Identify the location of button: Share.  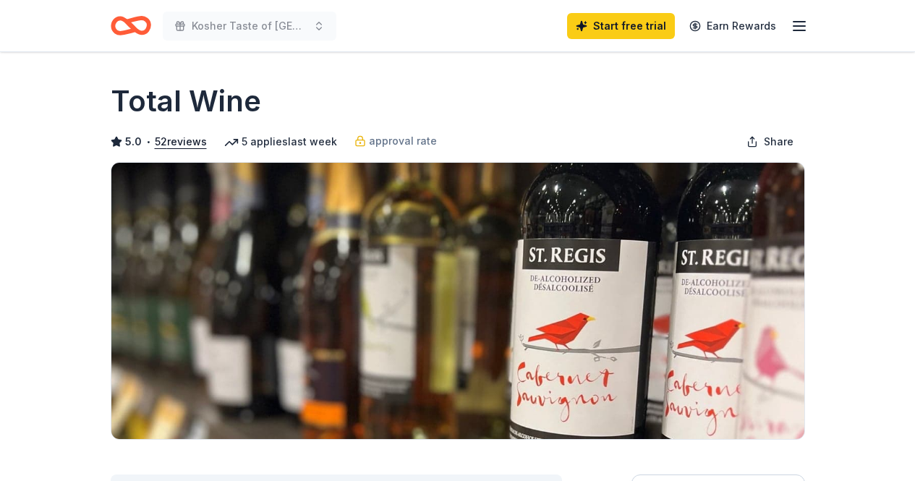
(770, 142).